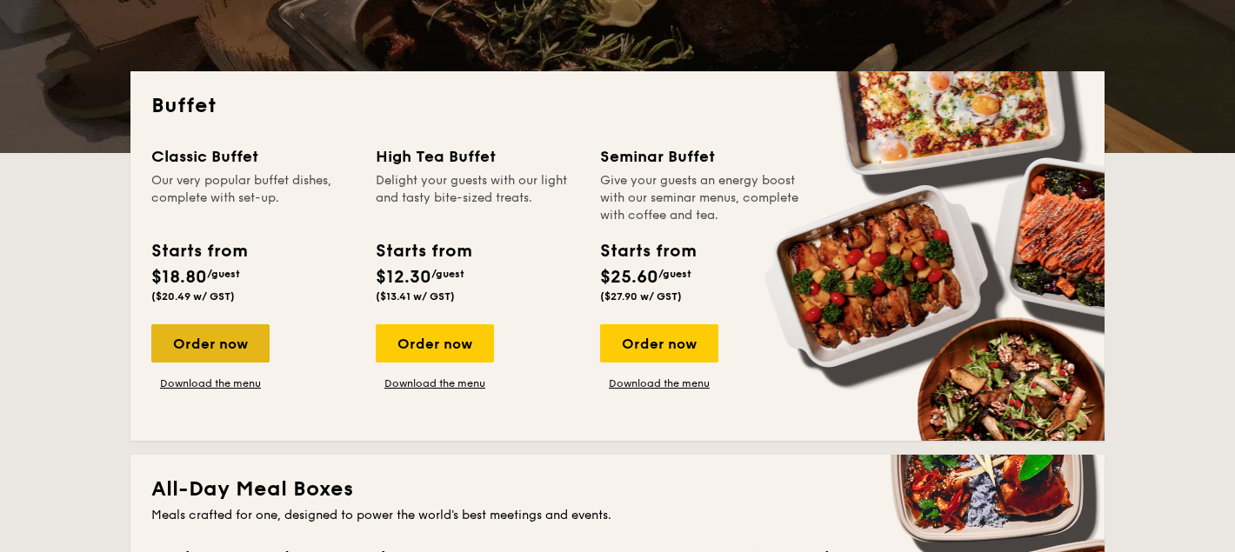 The image size is (1235, 552). I want to click on span: $18.80, so click(179, 277).